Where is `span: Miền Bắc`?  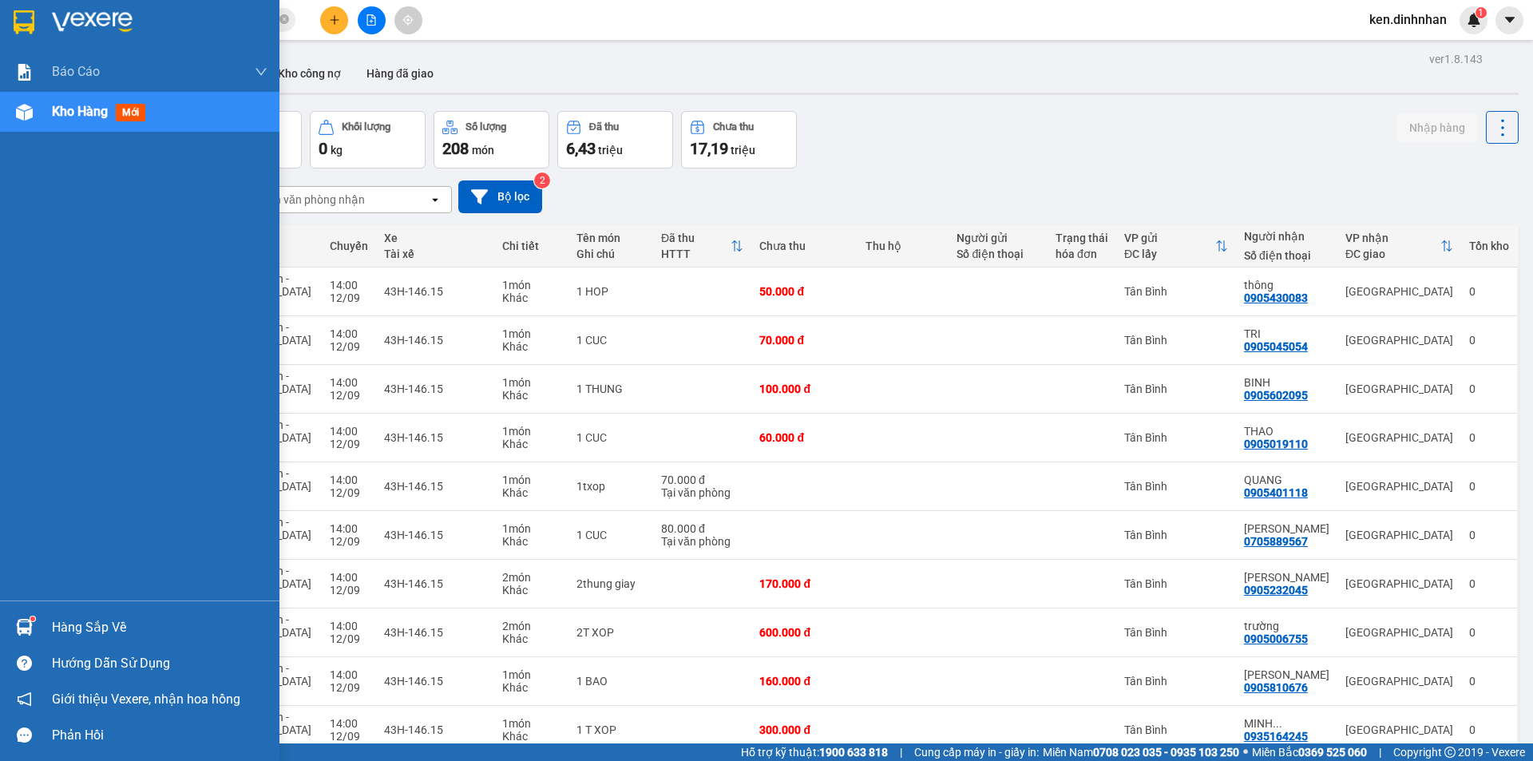
span: Miền Bắc is located at coordinates (1309, 752).